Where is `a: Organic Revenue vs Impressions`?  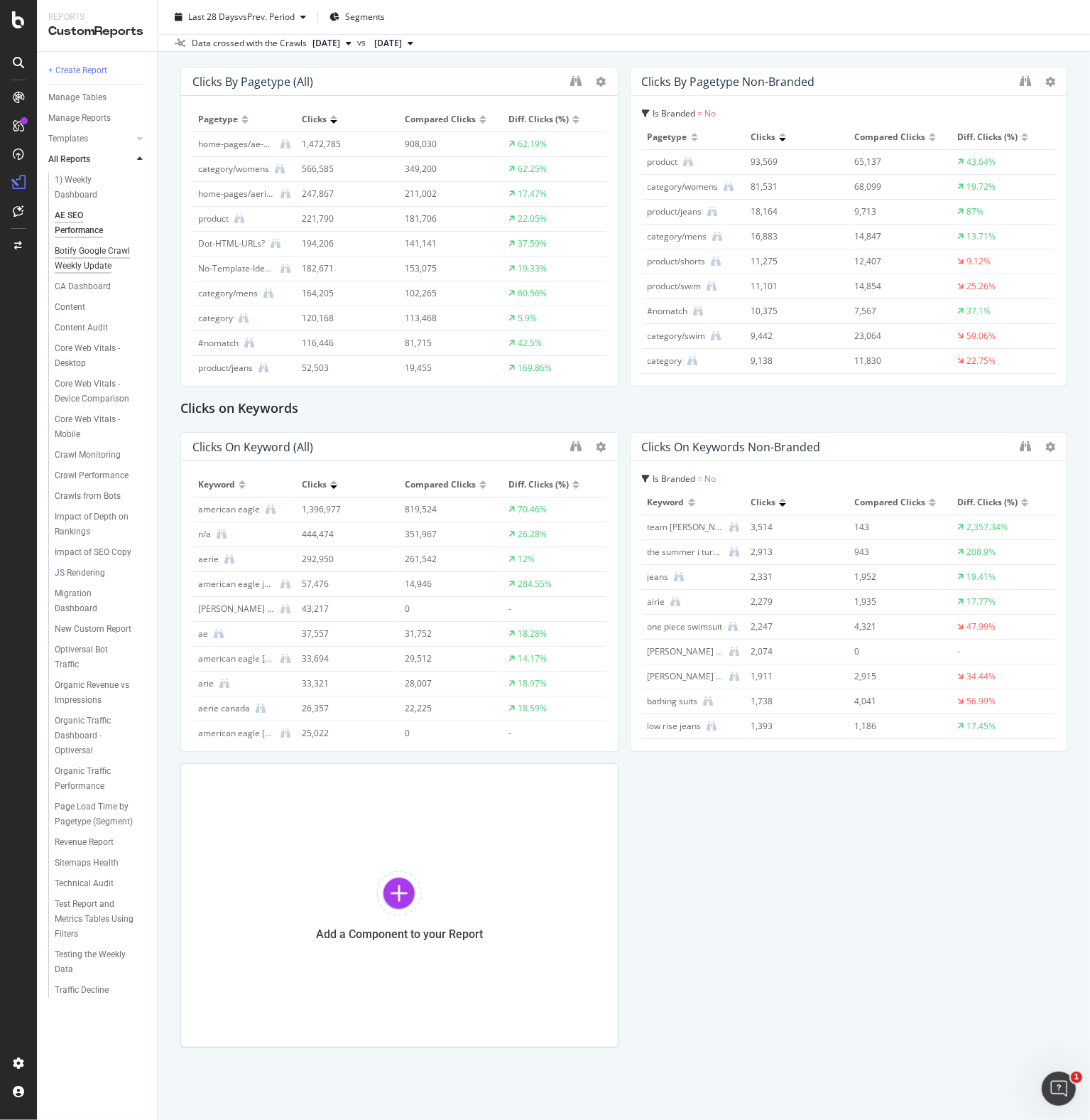
a: Organic Revenue vs Impressions is located at coordinates (101, 693).